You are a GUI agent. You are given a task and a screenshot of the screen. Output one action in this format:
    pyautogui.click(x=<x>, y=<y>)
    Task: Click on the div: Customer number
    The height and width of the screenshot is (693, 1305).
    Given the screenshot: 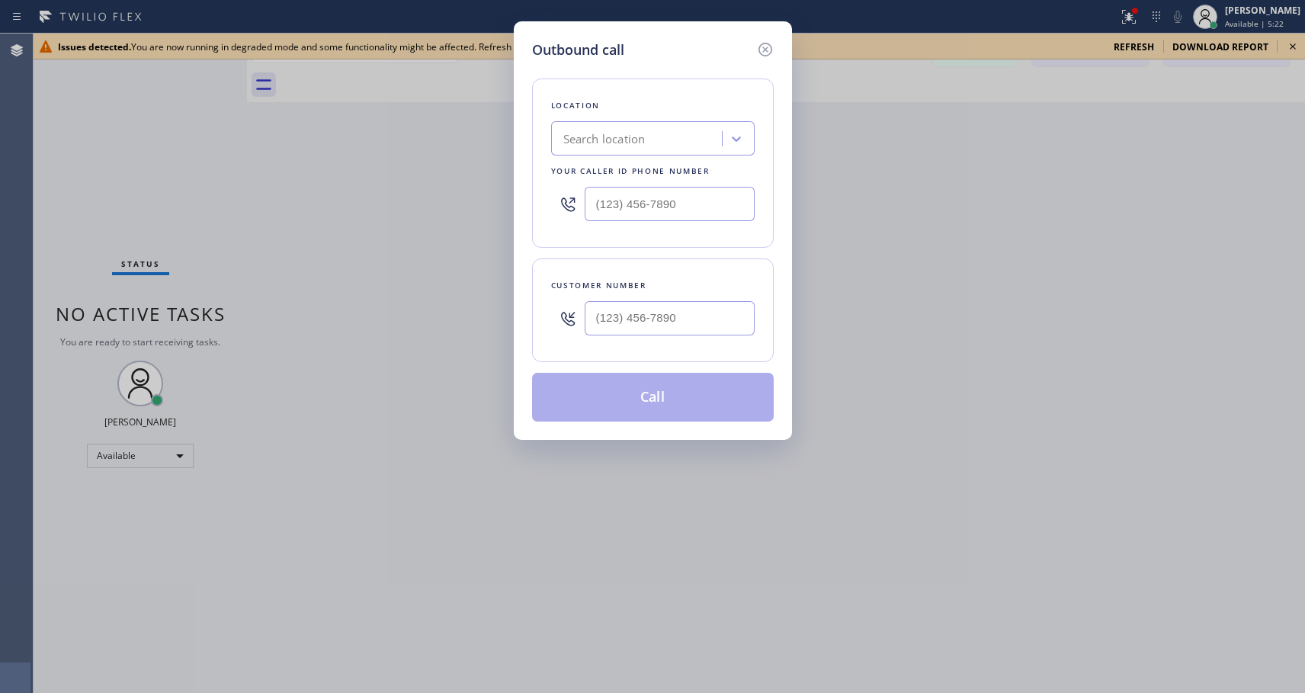 What is the action you would take?
    pyautogui.click(x=652, y=285)
    